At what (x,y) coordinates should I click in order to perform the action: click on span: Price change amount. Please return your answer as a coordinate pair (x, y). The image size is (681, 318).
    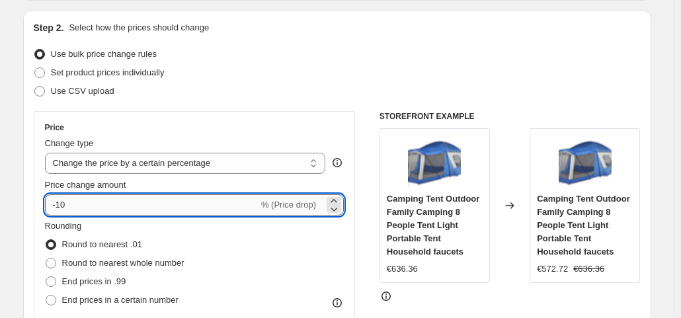
    Looking at the image, I should click on (85, 185).